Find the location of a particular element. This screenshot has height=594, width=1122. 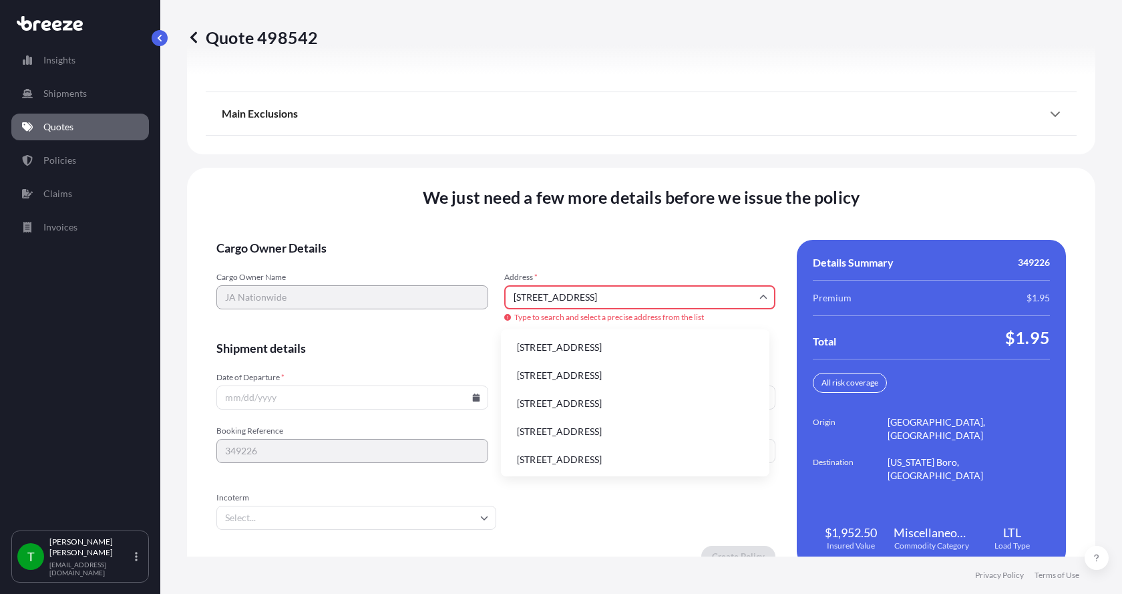

p: Terms of Use is located at coordinates (1057, 575).